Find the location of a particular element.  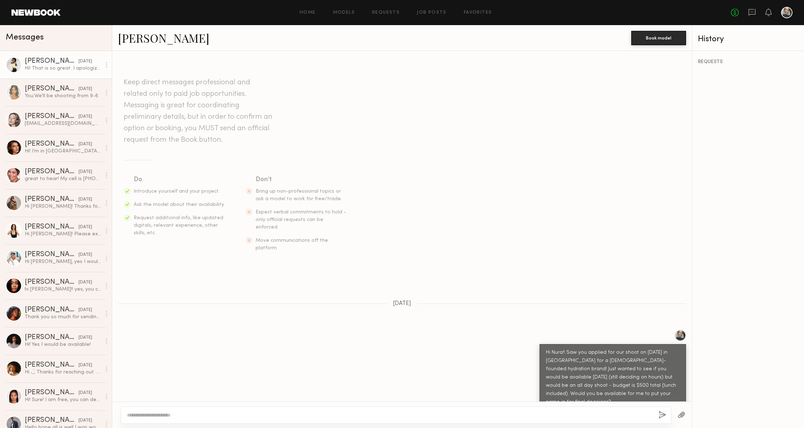

span: Messages is located at coordinates (25, 37).